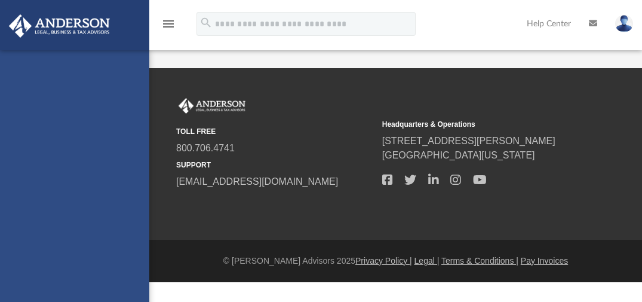 This screenshot has width=642, height=302. Describe the element at coordinates (275, 165) in the screenshot. I see `small: SUPPORT` at that location.